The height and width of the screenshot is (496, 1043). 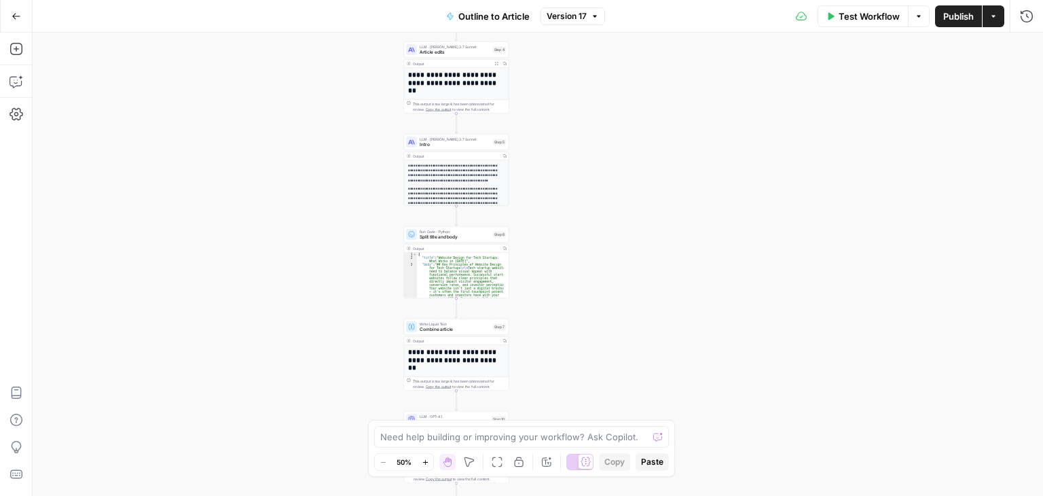 I want to click on span: Combine article, so click(x=455, y=329).